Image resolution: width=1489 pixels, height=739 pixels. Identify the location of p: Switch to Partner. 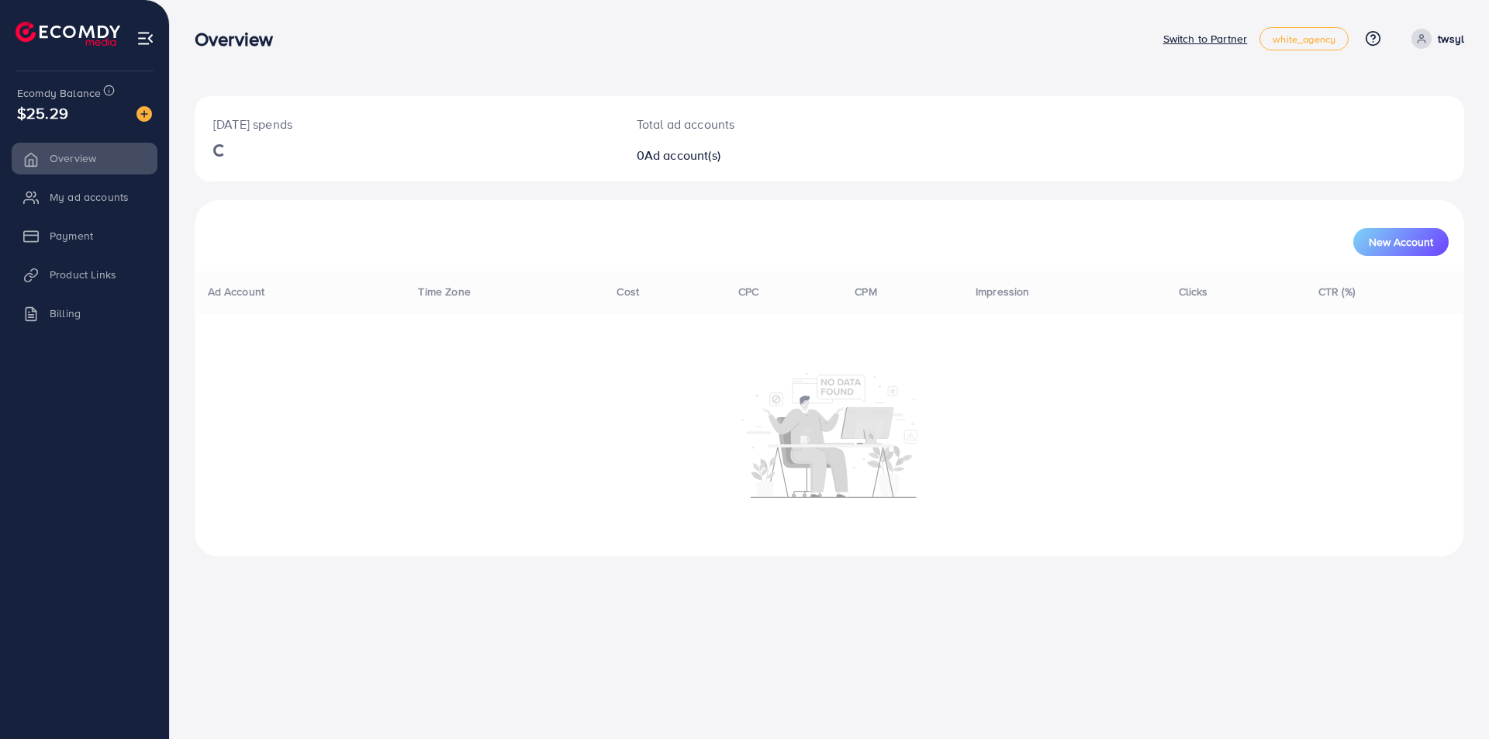
(1205, 39).